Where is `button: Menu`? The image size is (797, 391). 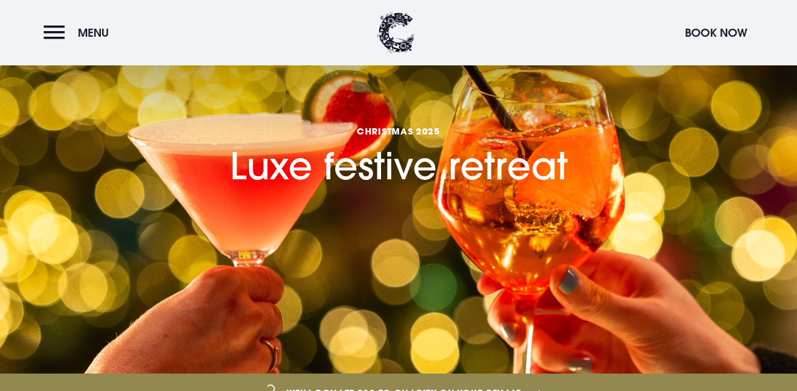
button: Menu is located at coordinates (79, 32).